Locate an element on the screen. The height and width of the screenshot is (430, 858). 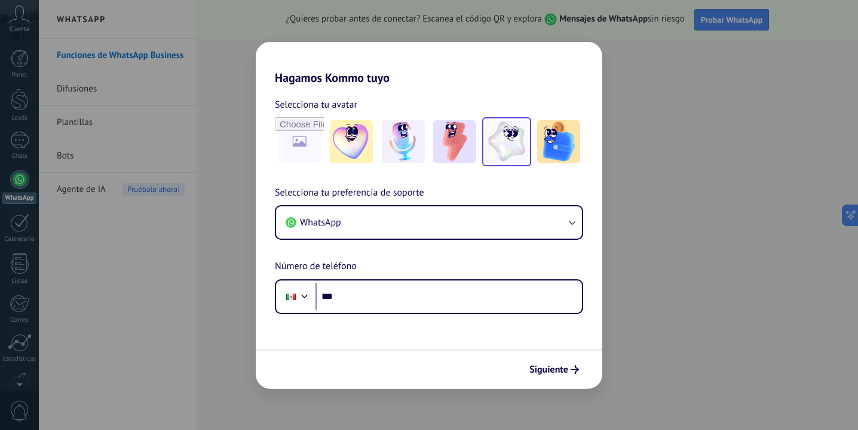
span: Selecciona tu preferencia de soporte is located at coordinates (350, 193).